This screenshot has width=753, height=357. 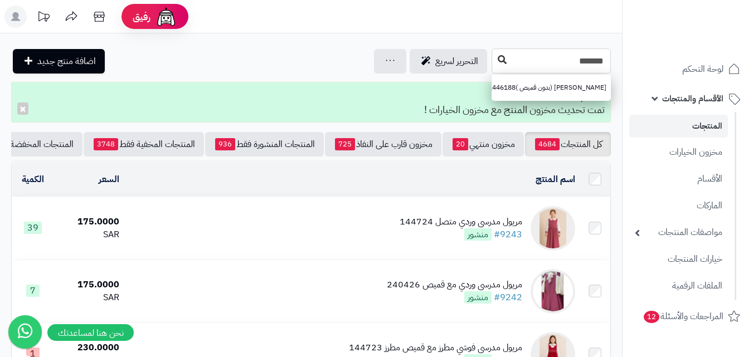 What do you see at coordinates (460, 144) in the screenshot?
I see `span: 20` at bounding box center [460, 144].